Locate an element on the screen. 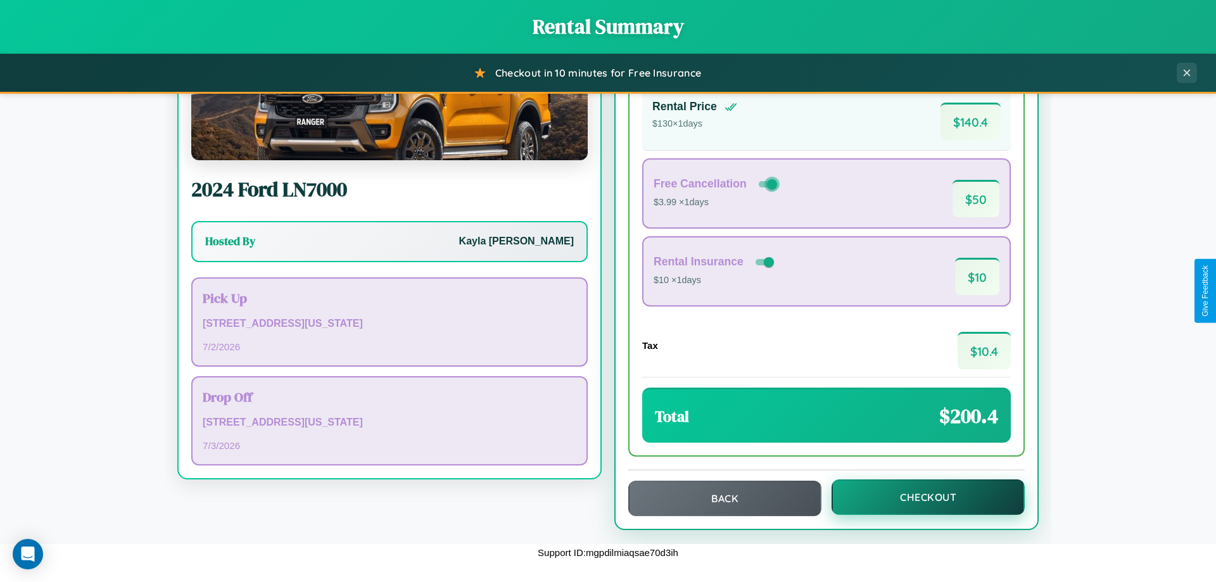 This screenshot has height=582, width=1216. h4: Tax is located at coordinates (650, 345).